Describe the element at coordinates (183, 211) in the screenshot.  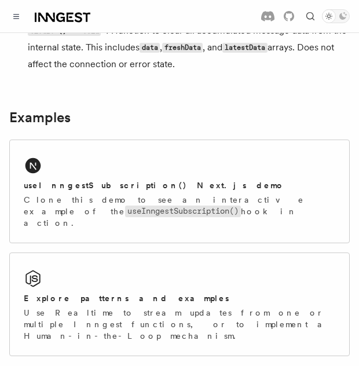
I see `code: useInngestSubscription()` at that location.